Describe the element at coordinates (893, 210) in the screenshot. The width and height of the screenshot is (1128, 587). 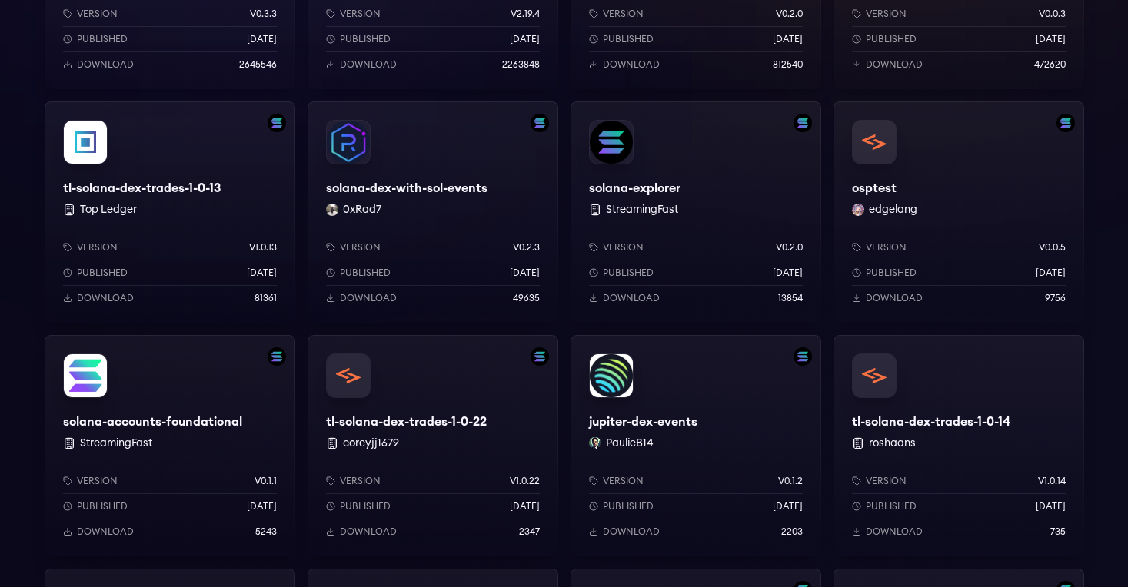
I see `button: edgelang` at that location.